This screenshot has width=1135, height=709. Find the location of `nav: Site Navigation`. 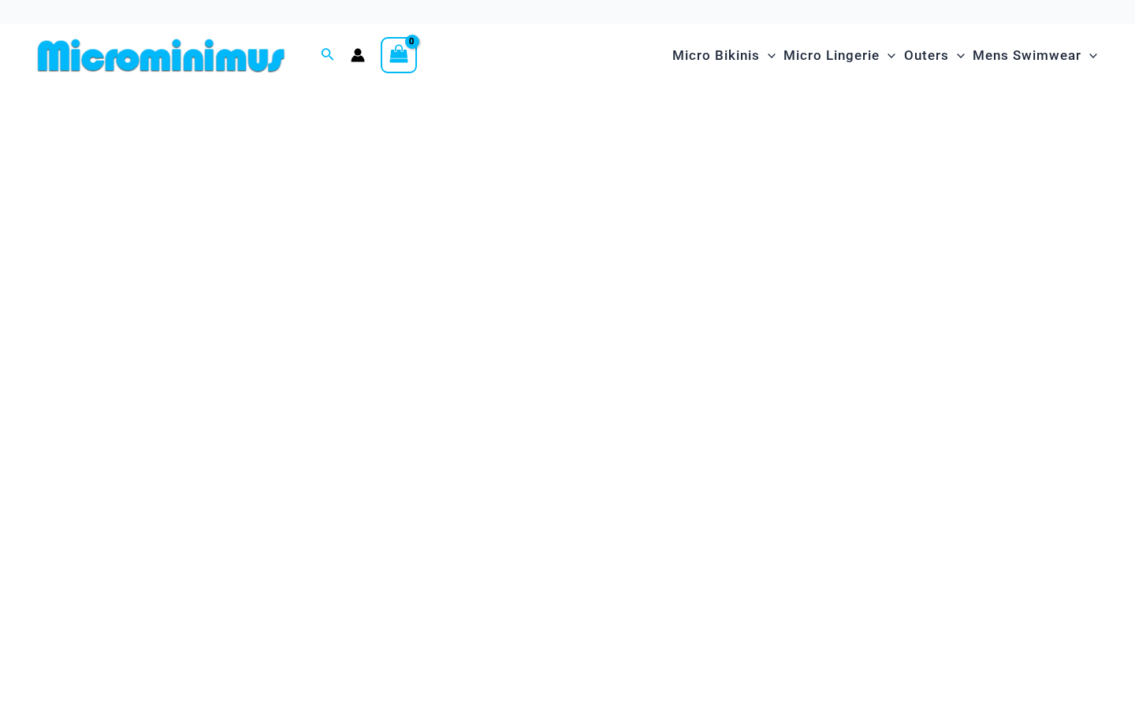

nav: Site Navigation is located at coordinates (884, 55).